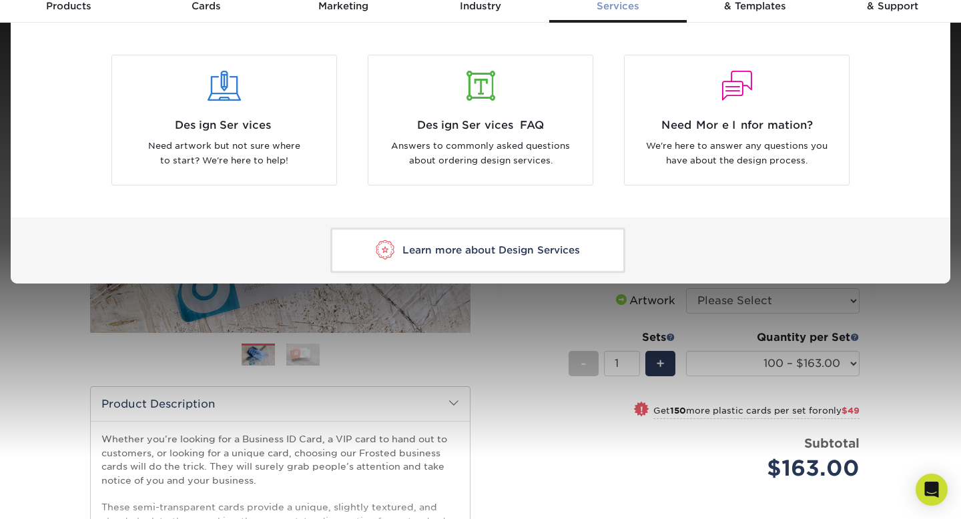 The width and height of the screenshot is (961, 519). I want to click on p: We're here to answer any questions you have about the design process., so click(737, 153).